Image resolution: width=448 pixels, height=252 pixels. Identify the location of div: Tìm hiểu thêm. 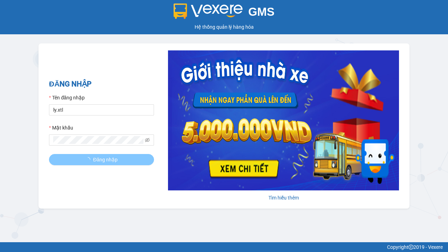
(283, 198).